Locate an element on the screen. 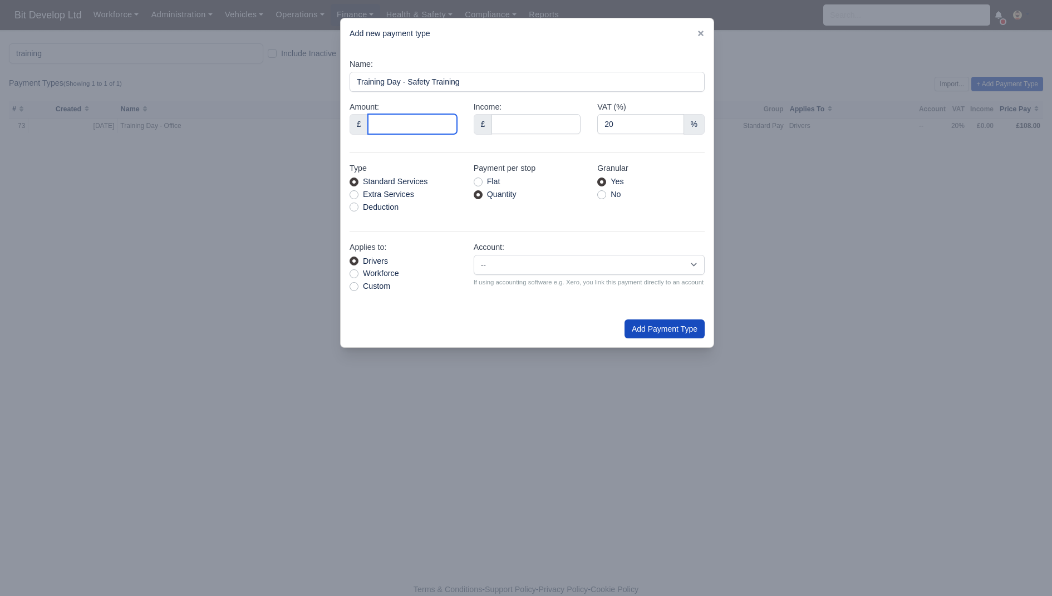 The image size is (1052, 596). label: Extra Services is located at coordinates (389, 194).